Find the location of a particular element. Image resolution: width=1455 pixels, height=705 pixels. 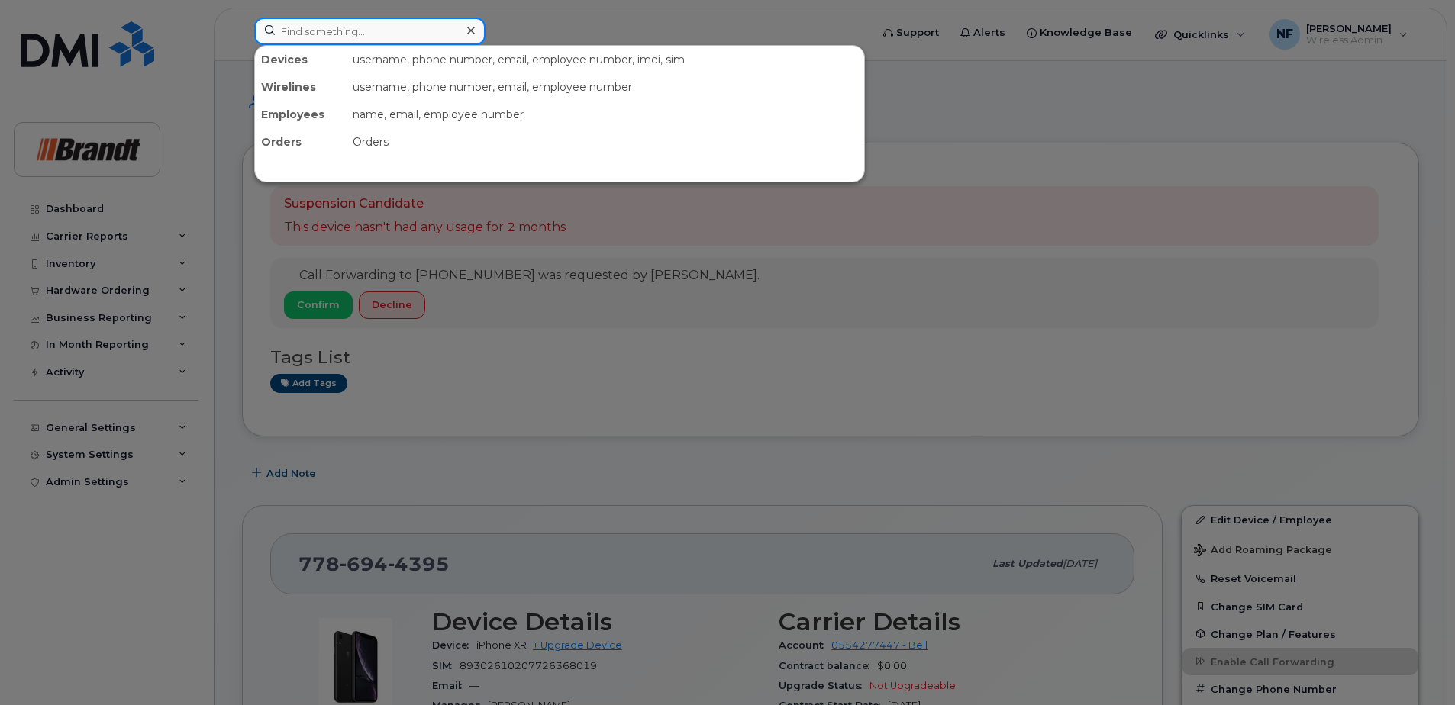

div: username, phone number, email, employee number, imei, sim is located at coordinates (605, 60).